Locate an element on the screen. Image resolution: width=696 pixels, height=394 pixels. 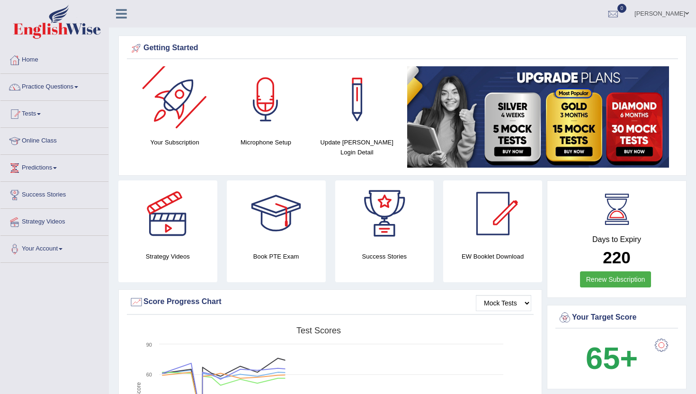
a: Tests is located at coordinates (54, 113).